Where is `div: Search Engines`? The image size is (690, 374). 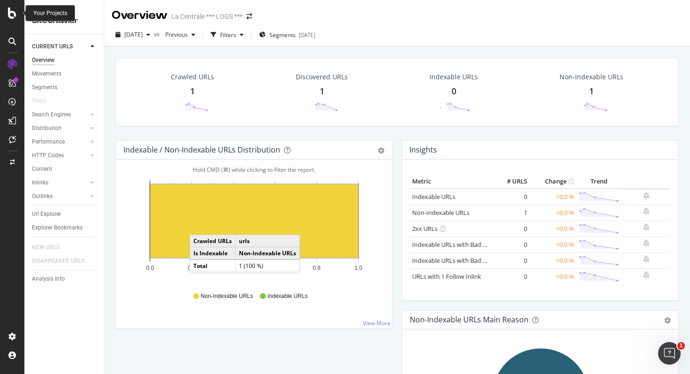
div: Search Engines is located at coordinates (51, 115).